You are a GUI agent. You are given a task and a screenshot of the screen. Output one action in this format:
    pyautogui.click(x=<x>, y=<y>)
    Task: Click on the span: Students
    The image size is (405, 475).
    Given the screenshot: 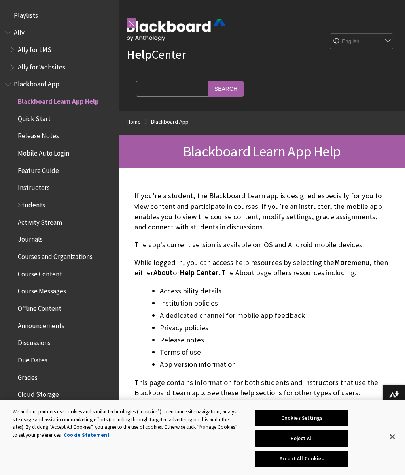 What is the action you would take?
    pyautogui.click(x=31, y=204)
    